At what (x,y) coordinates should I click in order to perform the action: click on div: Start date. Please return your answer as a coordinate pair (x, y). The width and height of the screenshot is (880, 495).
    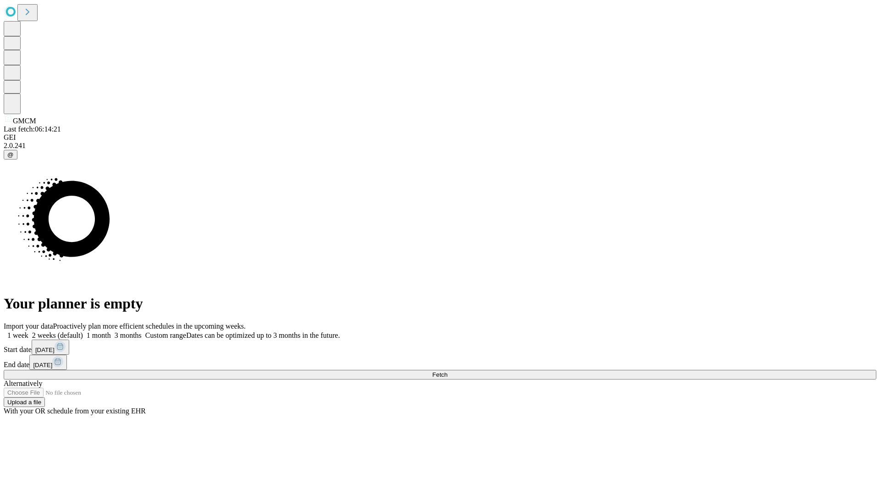
    Looking at the image, I should click on (440, 347).